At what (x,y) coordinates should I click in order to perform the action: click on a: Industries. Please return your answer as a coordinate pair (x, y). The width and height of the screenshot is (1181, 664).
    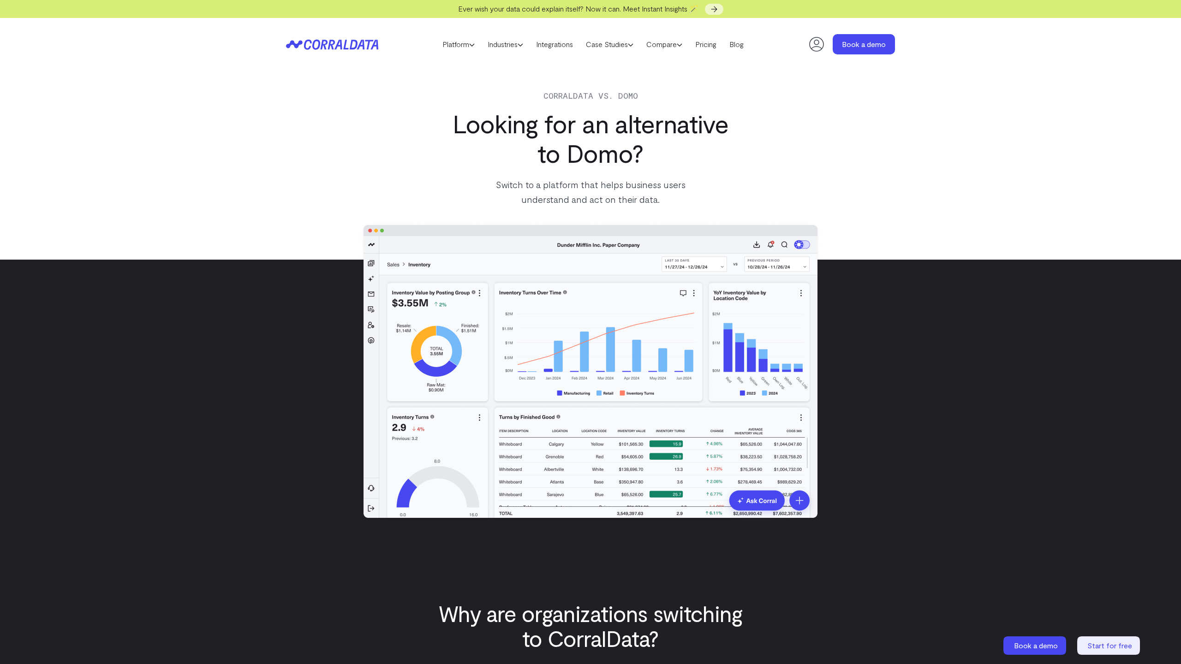
    Looking at the image, I should click on (505, 44).